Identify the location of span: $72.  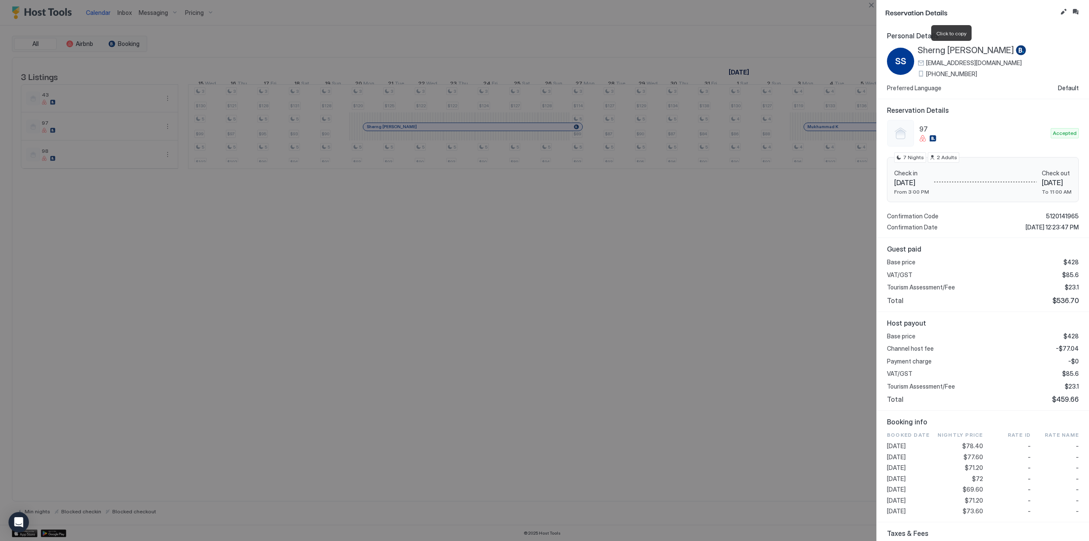
(978, 479).